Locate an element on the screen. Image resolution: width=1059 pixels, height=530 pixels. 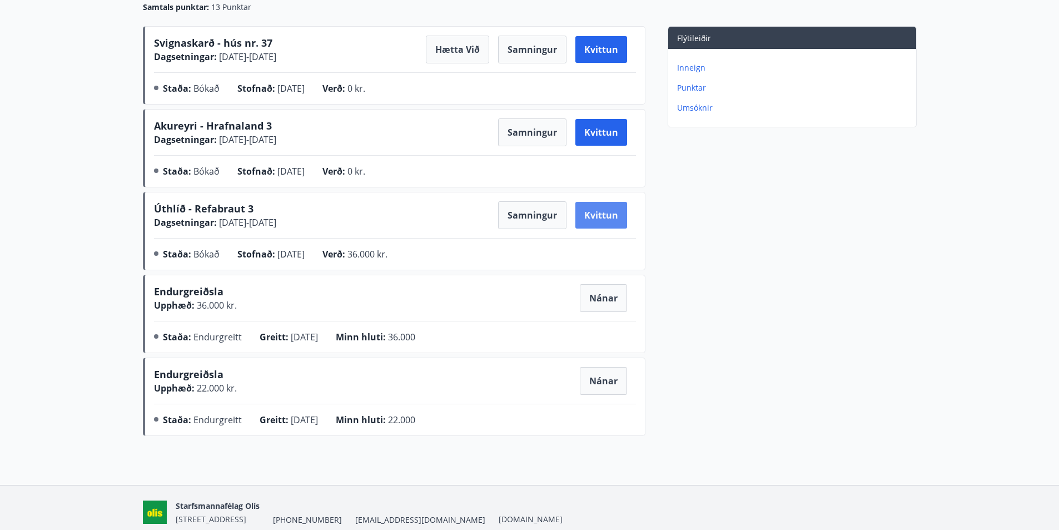
span: Samtals punktar : is located at coordinates (176, 7).